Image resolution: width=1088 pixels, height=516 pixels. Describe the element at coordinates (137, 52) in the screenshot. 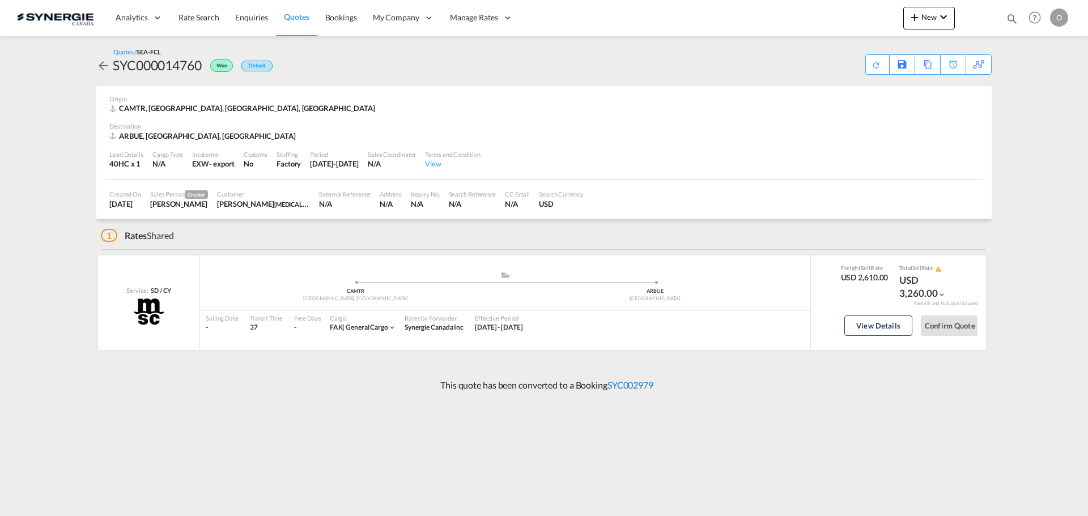

I see `div: Quotes /SEA-FCL` at that location.